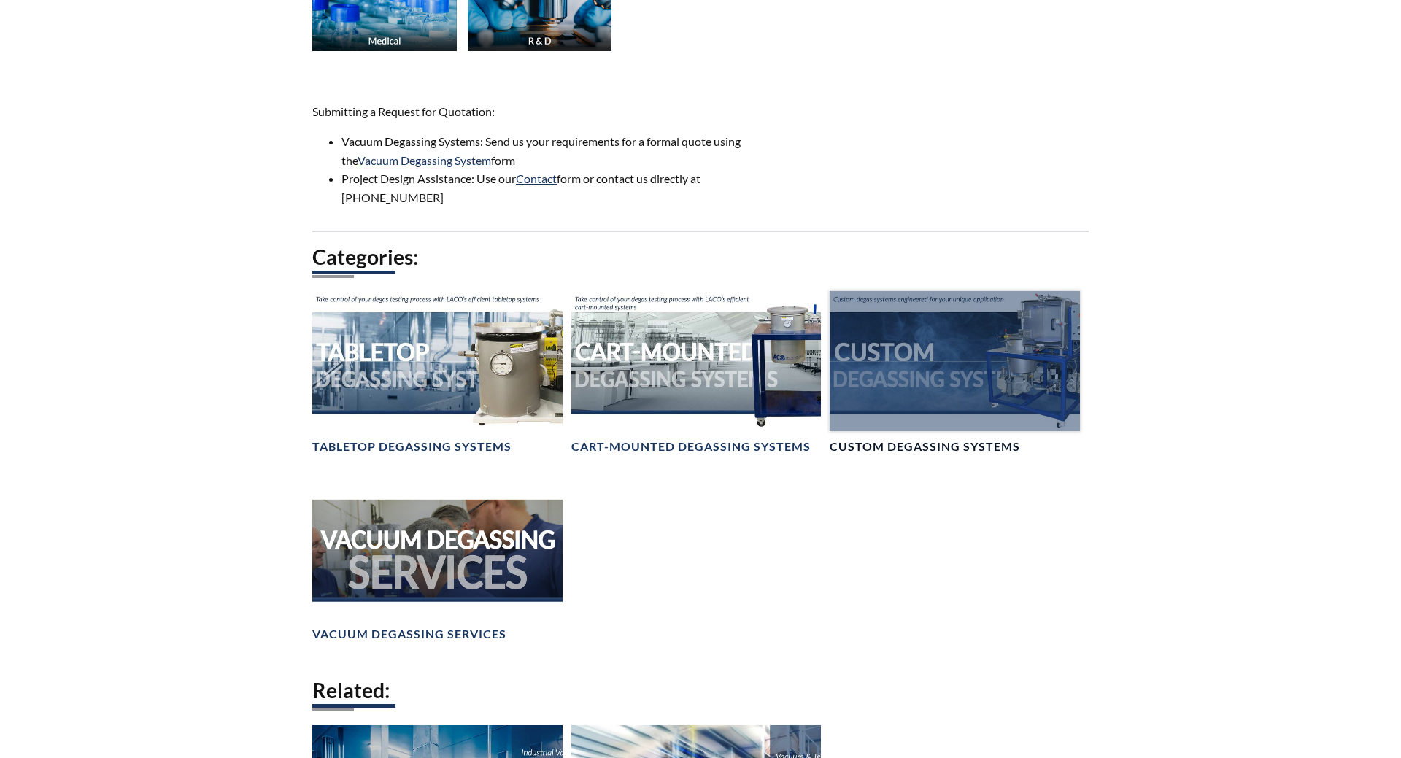  What do you see at coordinates (691, 446) in the screenshot?
I see `h4: Cart-Mounted Degassing Systems` at bounding box center [691, 446].